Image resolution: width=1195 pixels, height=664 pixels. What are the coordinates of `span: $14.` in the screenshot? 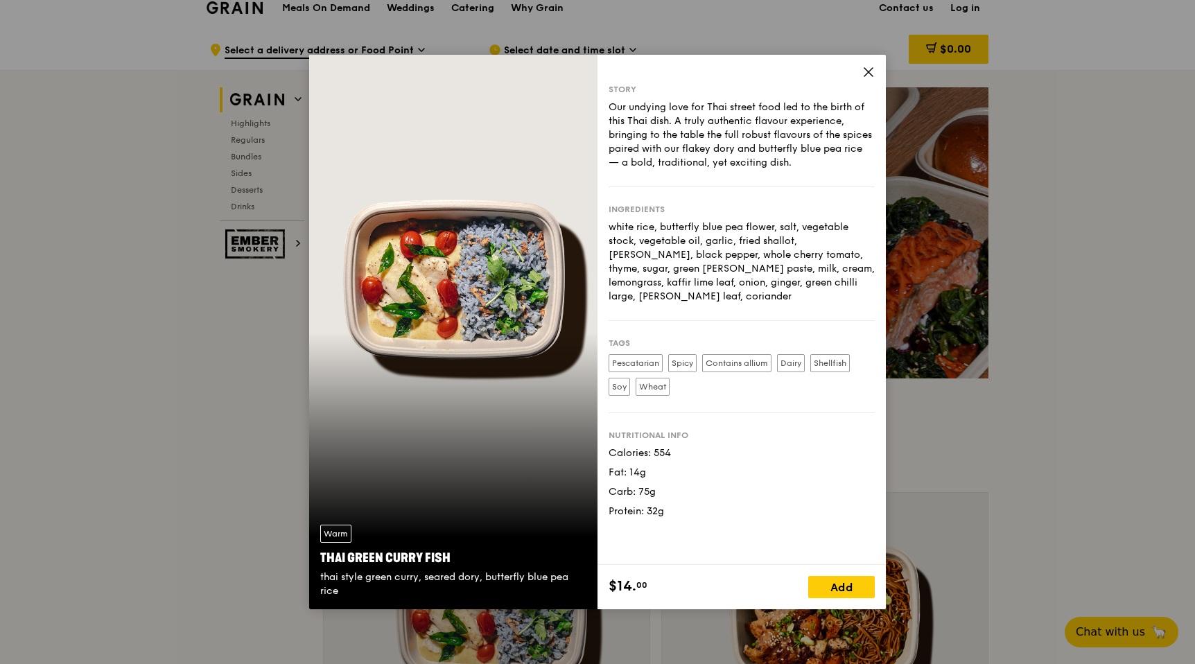 It's located at (622, 586).